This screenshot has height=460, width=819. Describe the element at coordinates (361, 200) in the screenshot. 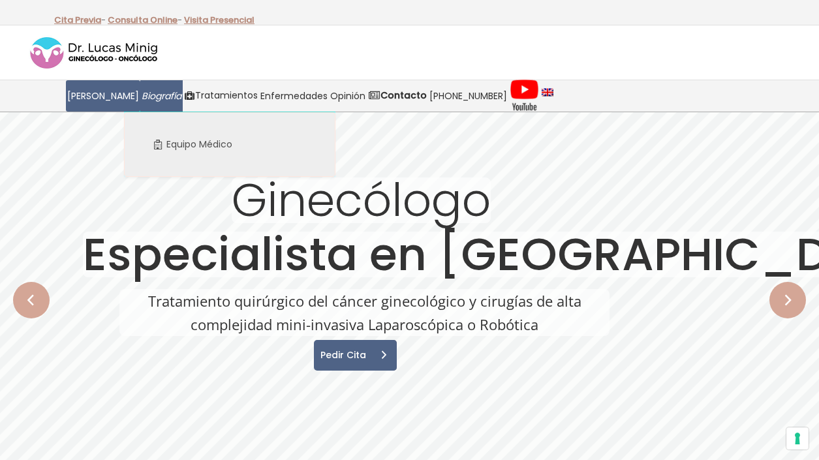

I see `rs-layer: Ginecólogo` at that location.